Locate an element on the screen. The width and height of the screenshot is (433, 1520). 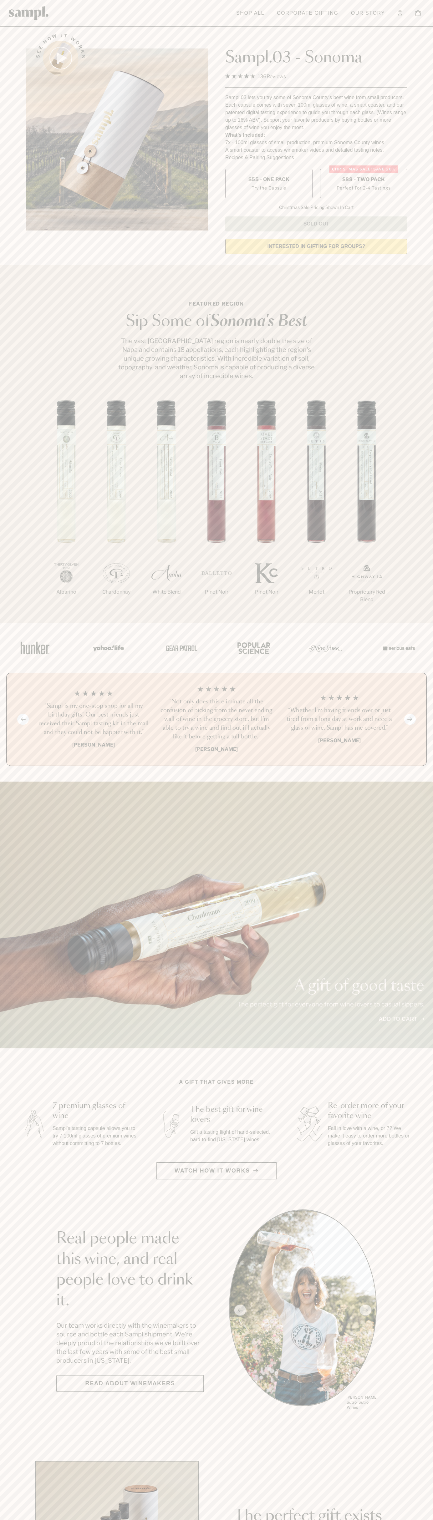
small: Try the Capsule is located at coordinates (269, 188).